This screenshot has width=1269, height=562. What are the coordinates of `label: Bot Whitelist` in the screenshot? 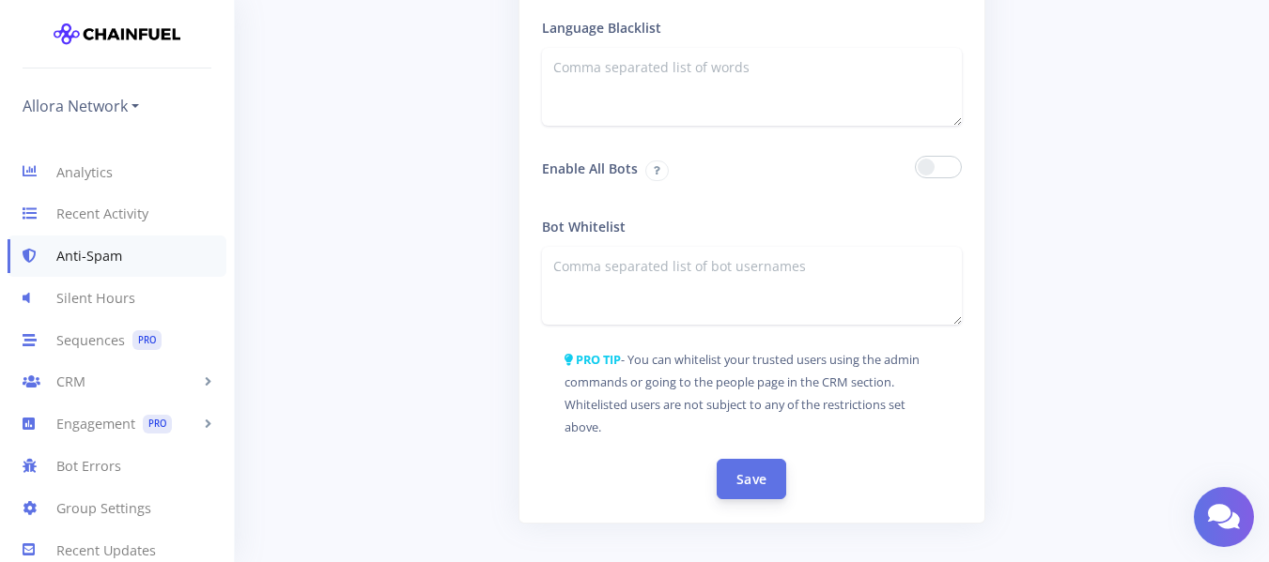 It's located at (583, 226).